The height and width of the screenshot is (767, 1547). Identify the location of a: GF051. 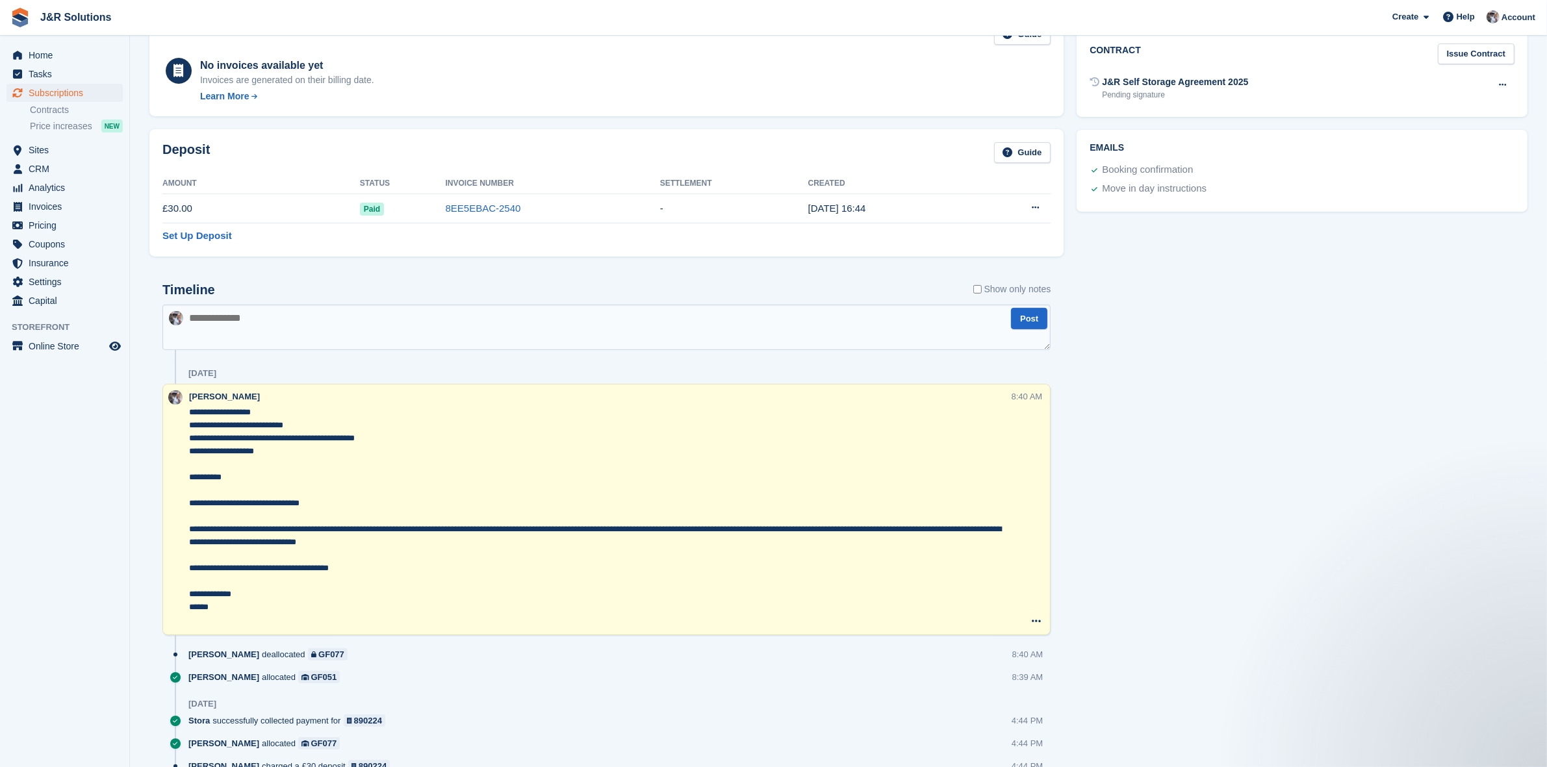
(319, 677).